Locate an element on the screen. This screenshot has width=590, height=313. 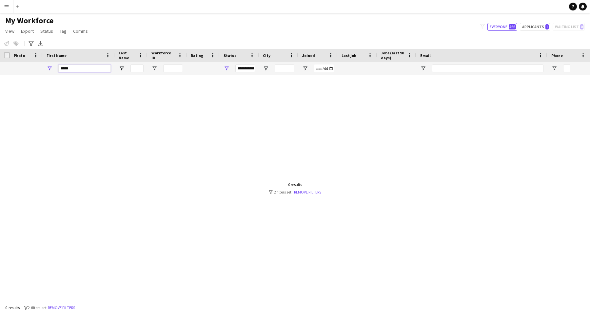
button: Remove filters is located at coordinates (61, 308).